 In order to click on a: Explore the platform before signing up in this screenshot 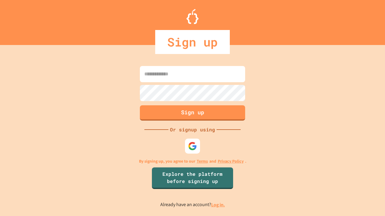, I will do `click(192, 178)`.